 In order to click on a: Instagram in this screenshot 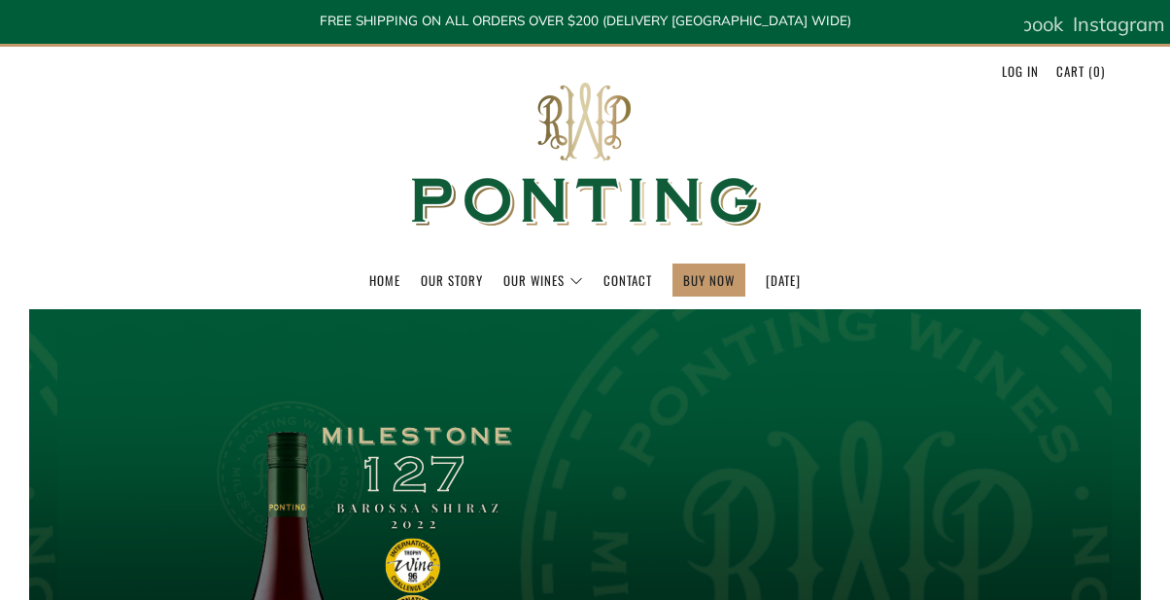, I will do `click(1119, 24)`.